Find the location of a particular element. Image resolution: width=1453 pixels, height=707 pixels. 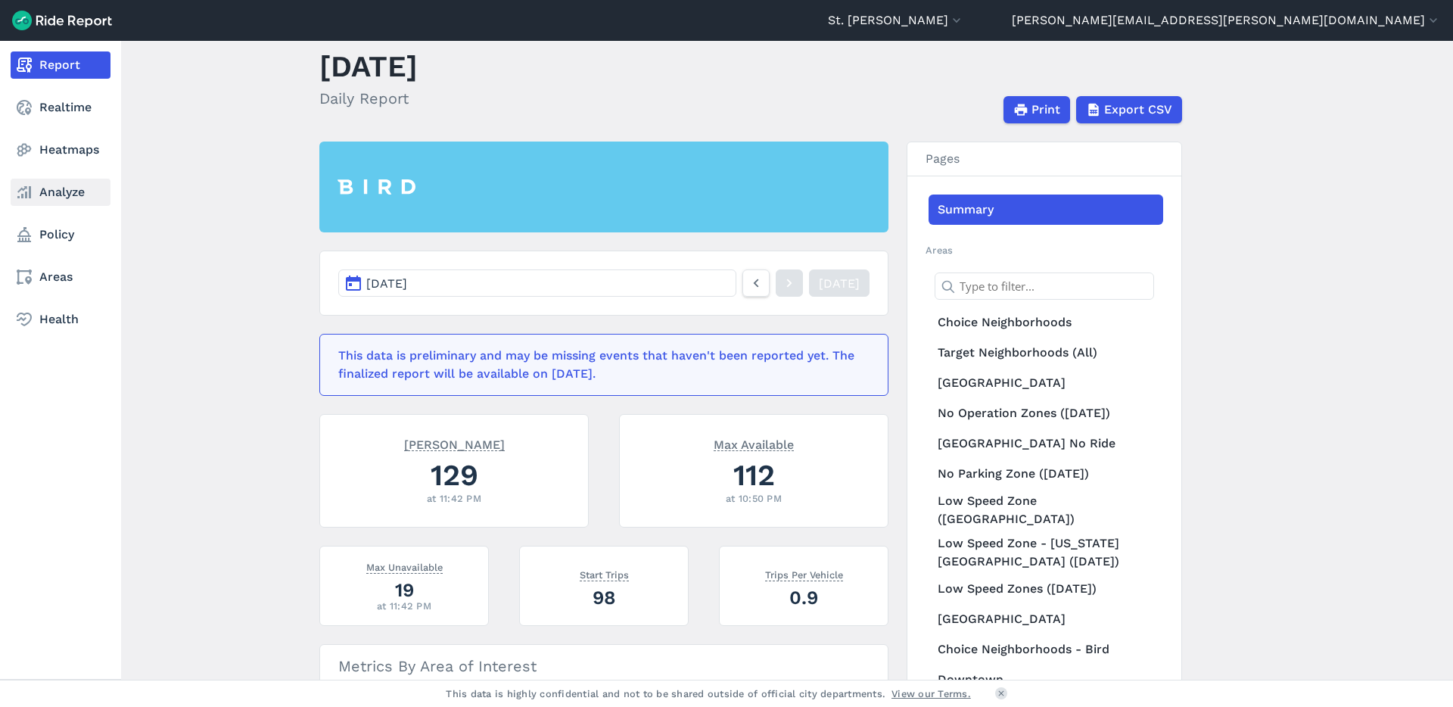

a: Report is located at coordinates (61, 65).